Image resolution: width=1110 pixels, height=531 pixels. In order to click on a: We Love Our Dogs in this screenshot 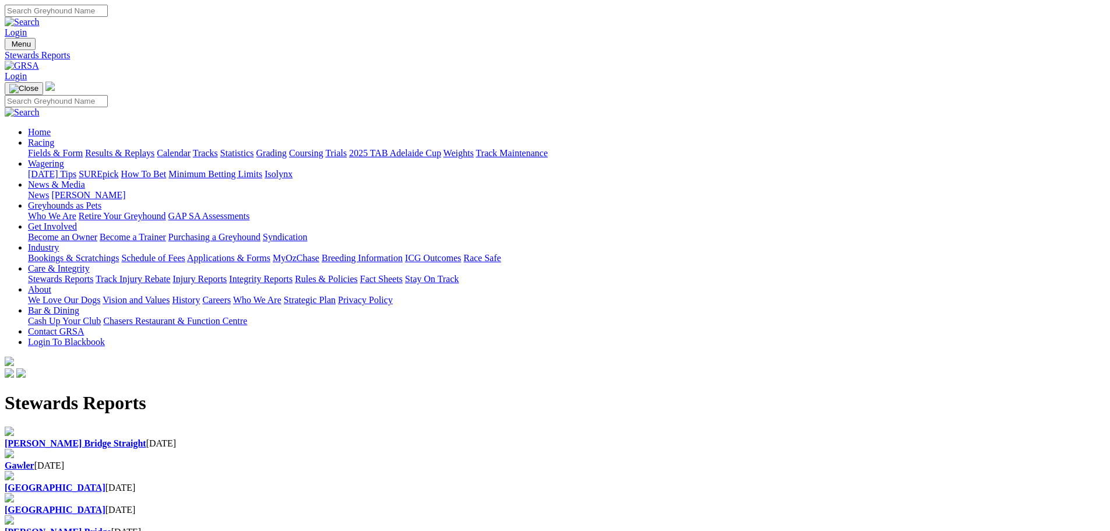, I will do `click(64, 300)`.